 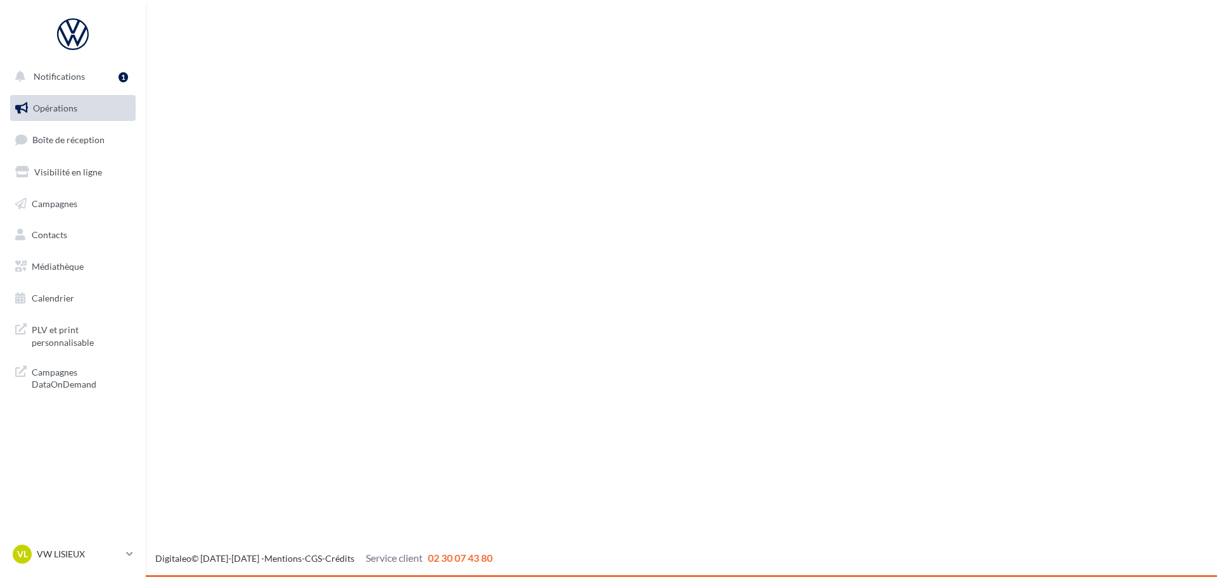 What do you see at coordinates (53, 298) in the screenshot?
I see `span: Calendrier` at bounding box center [53, 298].